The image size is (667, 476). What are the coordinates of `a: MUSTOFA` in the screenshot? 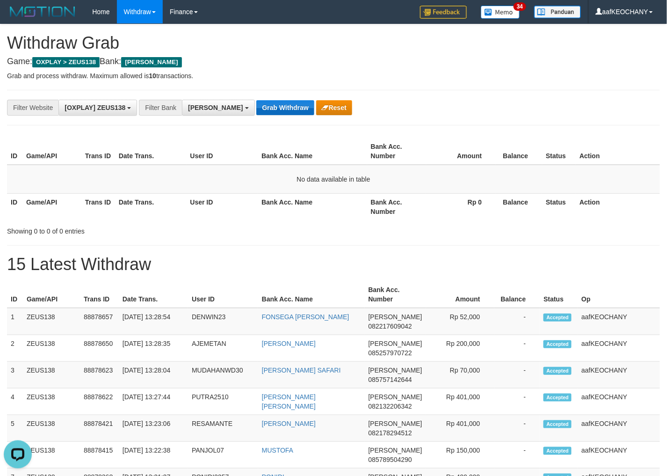 It's located at (277, 450).